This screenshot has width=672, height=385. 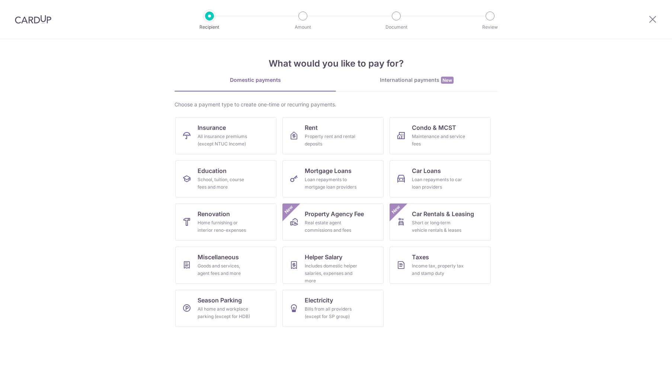 What do you see at coordinates (332, 183) in the screenshot?
I see `div: Loan repayments to mortgage loan providers` at bounding box center [332, 183].